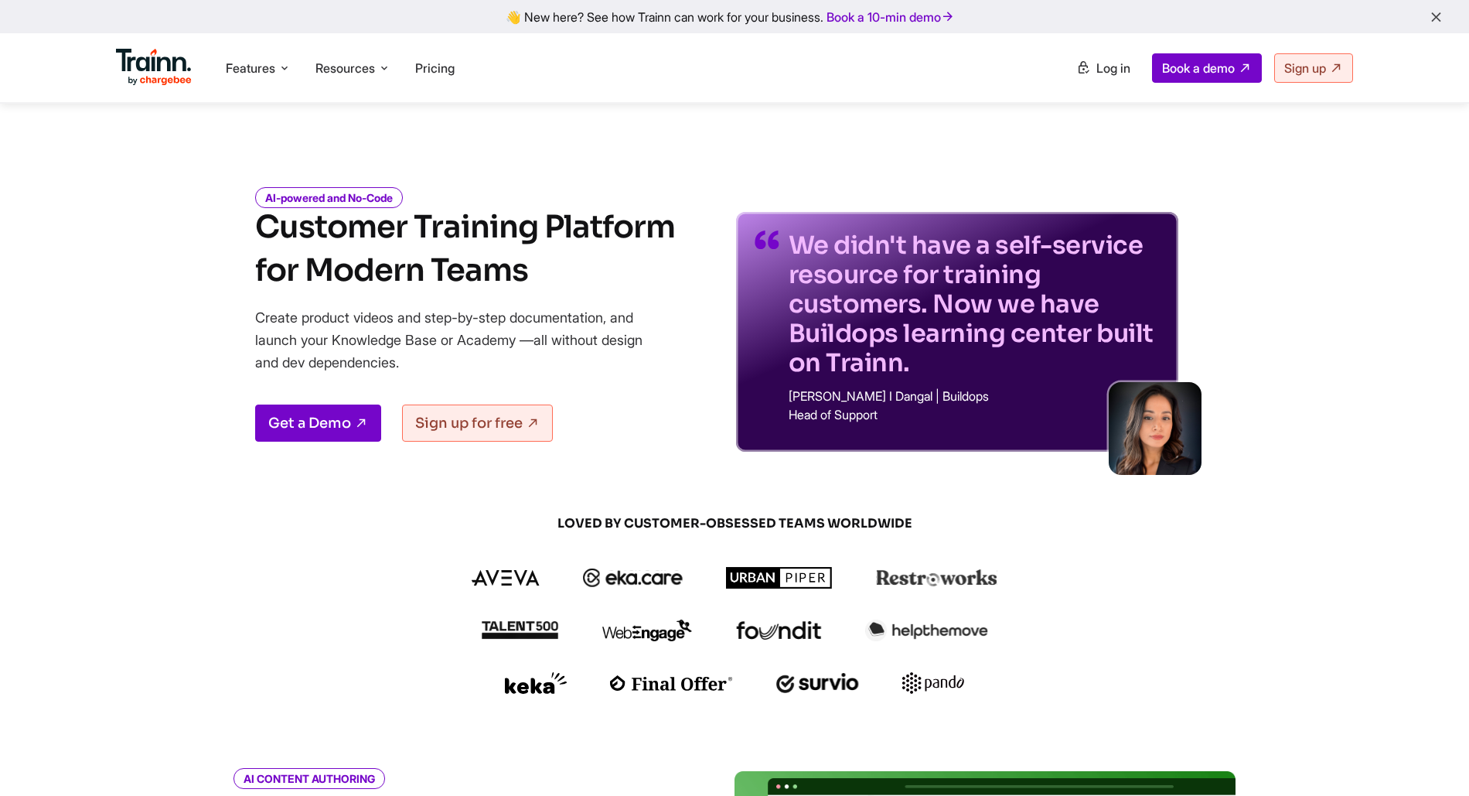 This screenshot has height=796, width=1469. Describe the element at coordinates (309, 778) in the screenshot. I see `i: AI CONTENT AUTHORING` at that location.